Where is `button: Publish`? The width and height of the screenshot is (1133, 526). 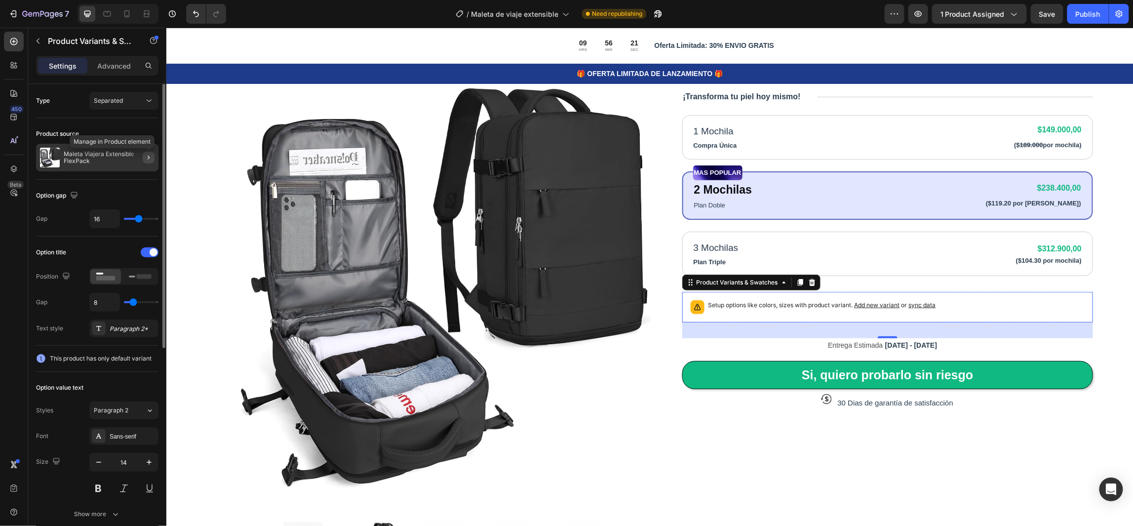
button: Publish is located at coordinates (1088, 14).